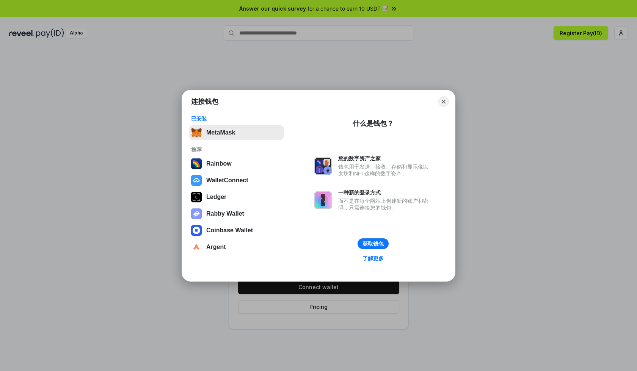  Describe the element at coordinates (236, 231) in the screenshot. I see `button: Coinbase Wallet` at that location.